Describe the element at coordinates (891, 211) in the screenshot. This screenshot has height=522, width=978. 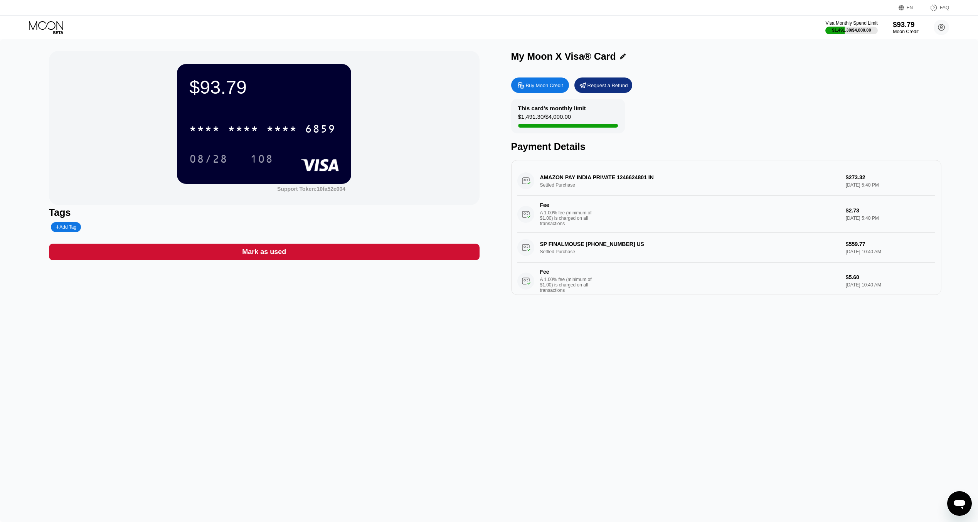
I see `div: $2.73` at that location.